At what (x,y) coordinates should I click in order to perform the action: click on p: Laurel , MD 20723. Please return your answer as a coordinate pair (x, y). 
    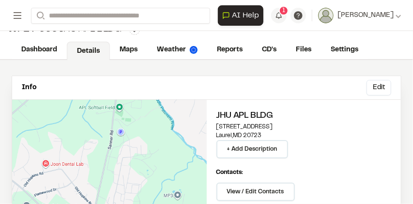
    Looking at the image, I should click on (304, 136).